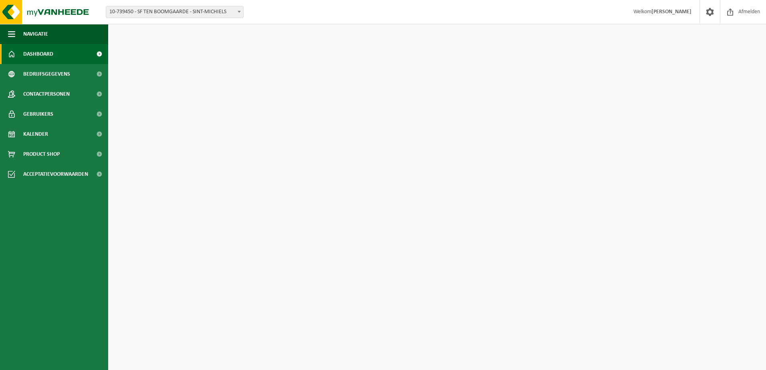 The height and width of the screenshot is (370, 766). I want to click on span: Acceptatievoorwaarden, so click(56, 174).